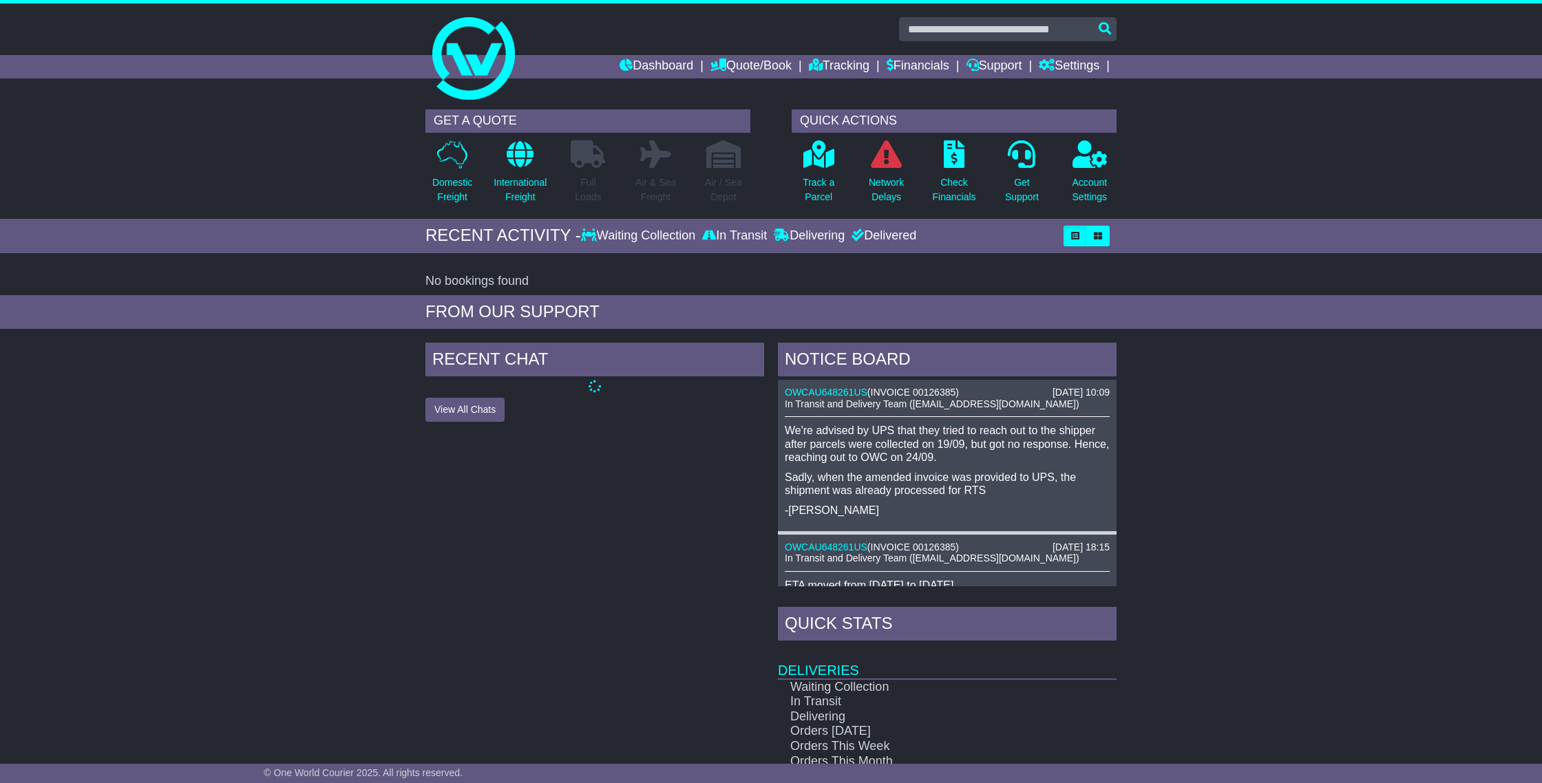  Describe the element at coordinates (503, 235) in the screenshot. I see `div: RECENT ACTIVITY -` at that location.